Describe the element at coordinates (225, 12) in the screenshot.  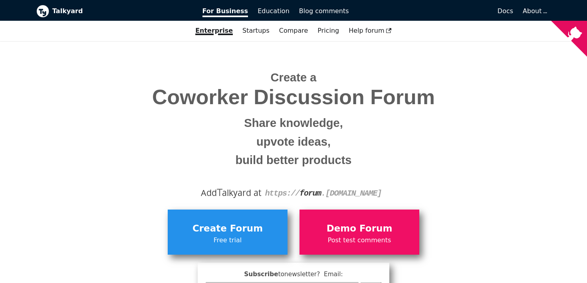
I see `span: For Business` at that location.